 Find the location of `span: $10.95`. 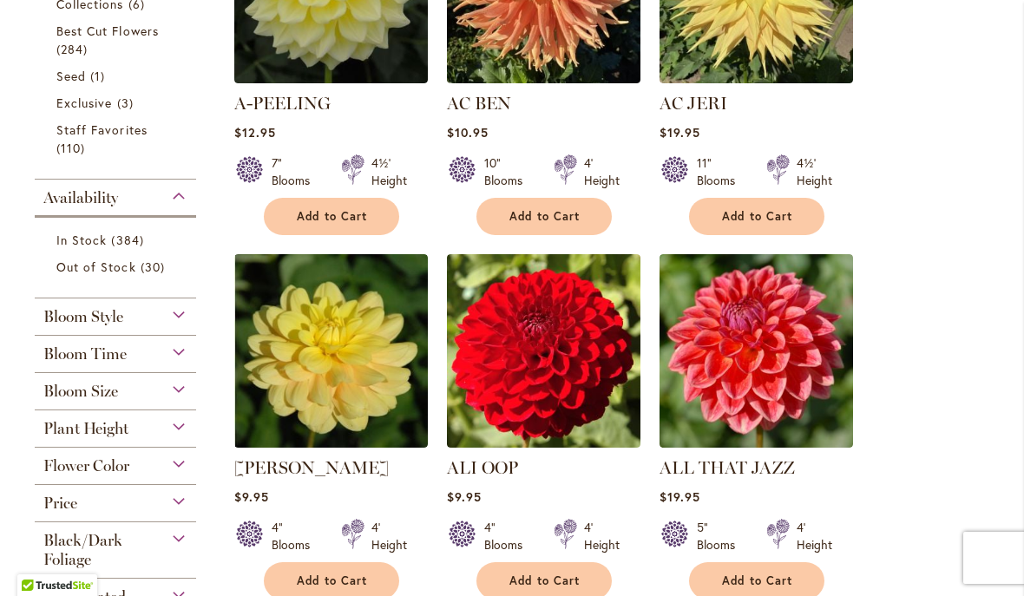

span: $10.95 is located at coordinates (468, 132).